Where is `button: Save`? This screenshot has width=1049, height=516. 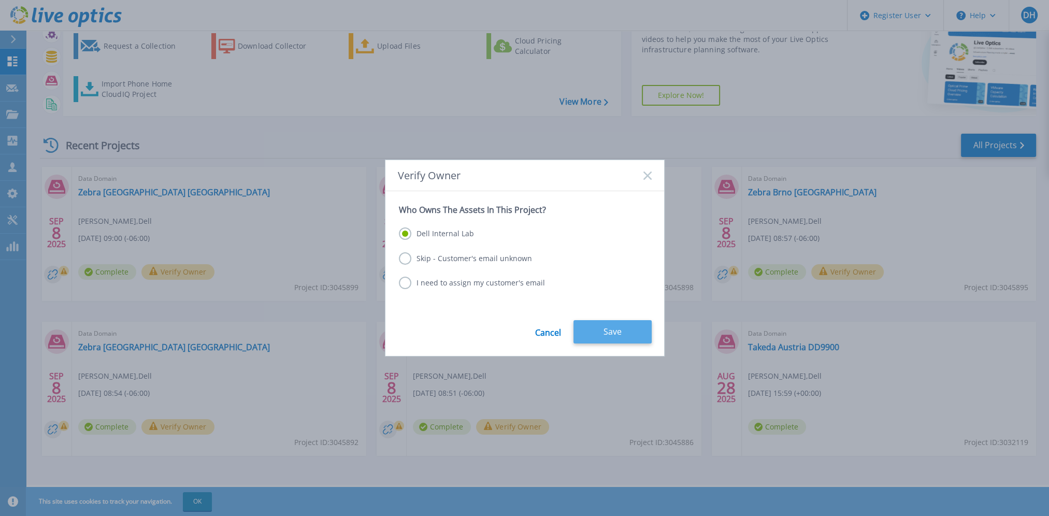 button: Save is located at coordinates (612, 331).